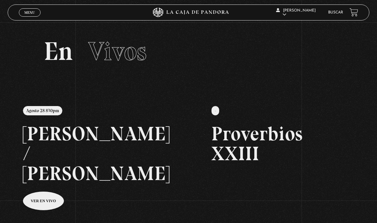  Describe the element at coordinates (189, 51) in the screenshot. I see `h2: En` at that location.